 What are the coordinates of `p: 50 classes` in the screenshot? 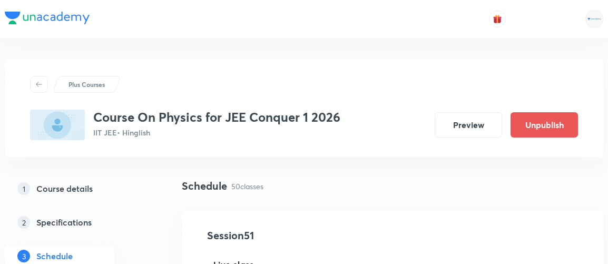 It's located at (247, 186).